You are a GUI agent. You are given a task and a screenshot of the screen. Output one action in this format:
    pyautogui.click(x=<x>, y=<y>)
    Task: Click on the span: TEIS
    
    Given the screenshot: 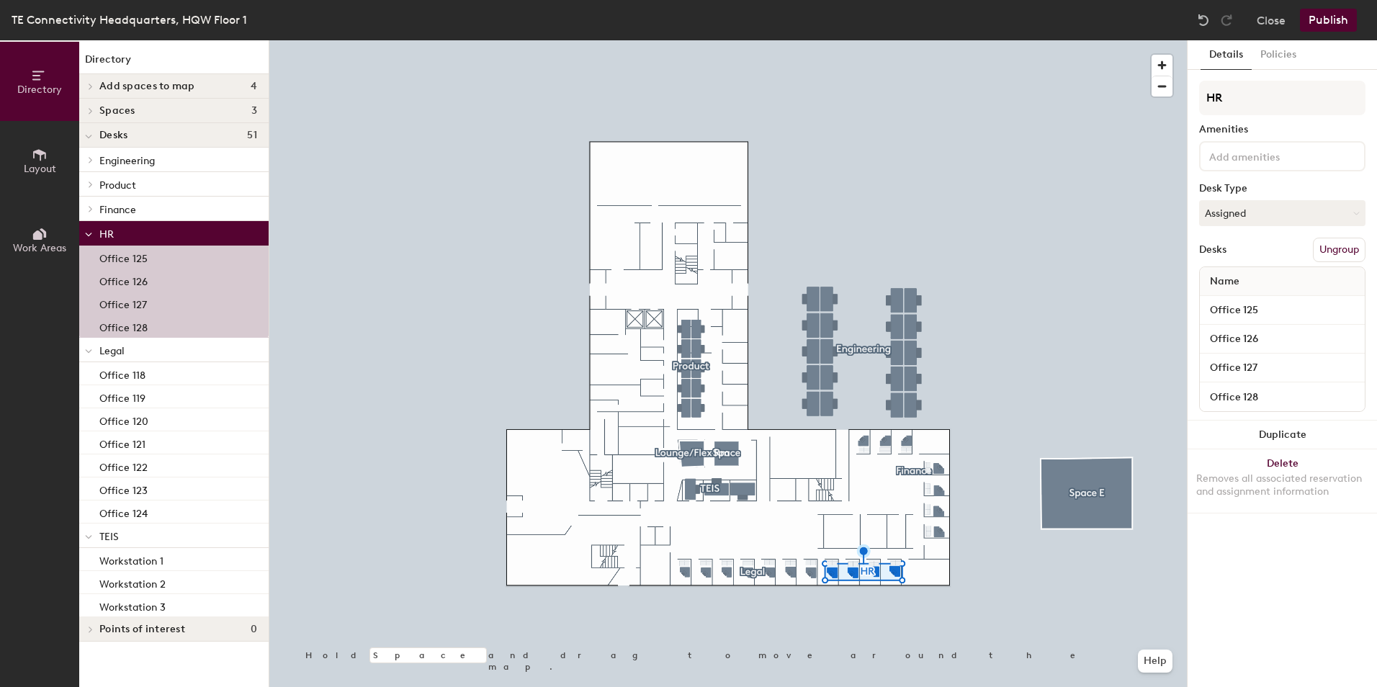 What is the action you would take?
    pyautogui.click(x=109, y=536)
    